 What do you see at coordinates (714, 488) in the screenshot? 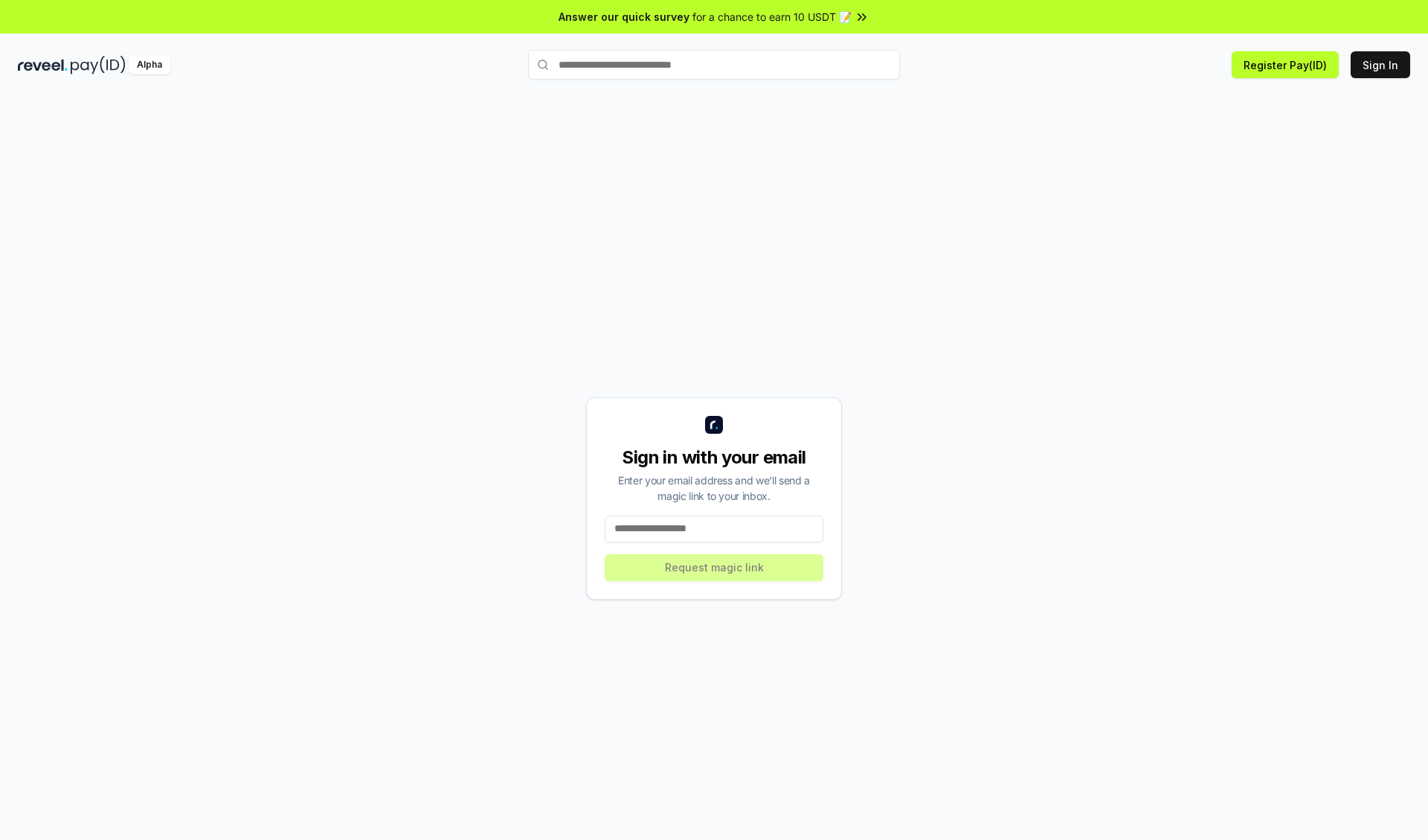
I see `div: Enter your email address and we’ll send a magic link to your inbox.` at bounding box center [714, 488].